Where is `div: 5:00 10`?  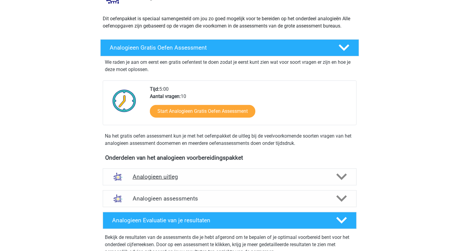
div: 5:00 10 is located at coordinates (251, 105).